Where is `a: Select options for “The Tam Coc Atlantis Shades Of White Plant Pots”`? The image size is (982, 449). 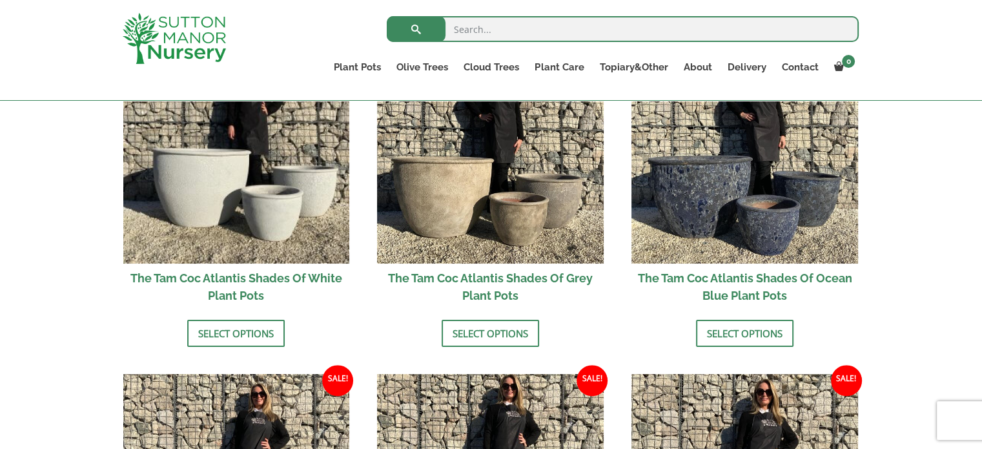
a: Select options for “The Tam Coc Atlantis Shades Of White Plant Pots” is located at coordinates (236, 333).